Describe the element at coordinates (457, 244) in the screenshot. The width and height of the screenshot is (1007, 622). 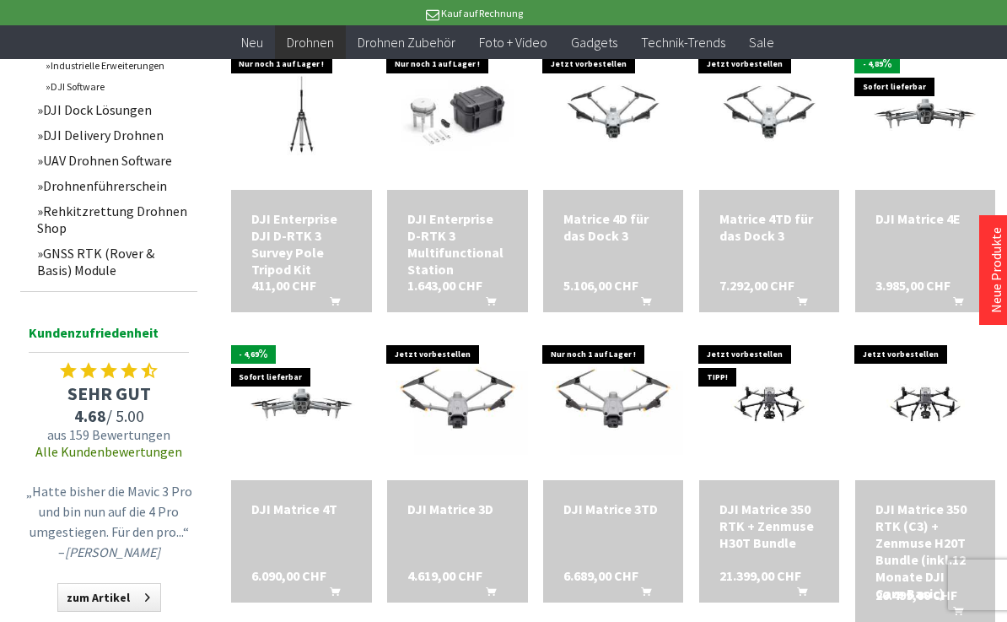
I see `a: DJI Enterprise D-RTK 3 Multifunctional Station 1.643,00 CHF In den Warenkorb` at that location.